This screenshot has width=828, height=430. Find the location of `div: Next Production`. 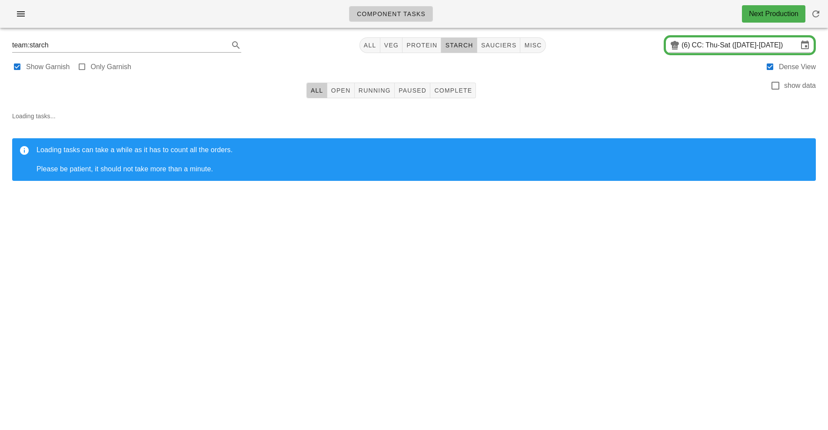

div: Next Production is located at coordinates (773, 14).